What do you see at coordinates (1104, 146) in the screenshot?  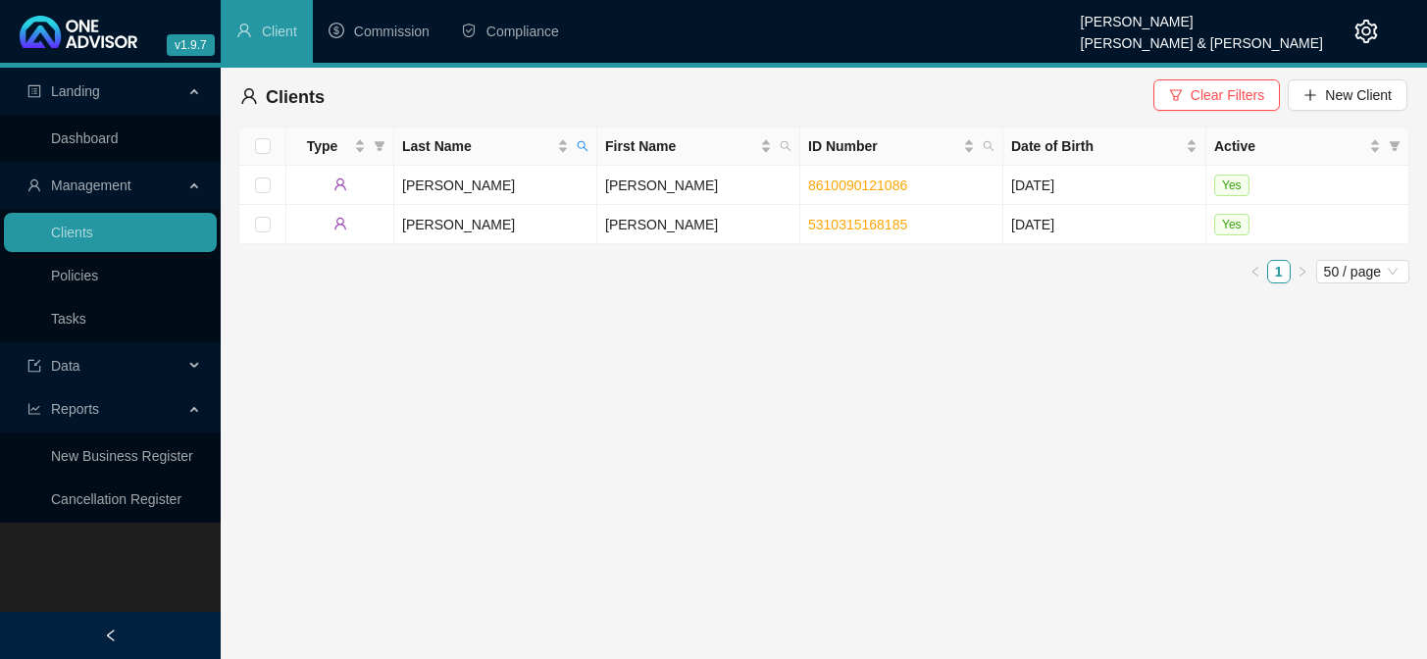 I see `th: Date of Birth` at bounding box center [1104, 146].